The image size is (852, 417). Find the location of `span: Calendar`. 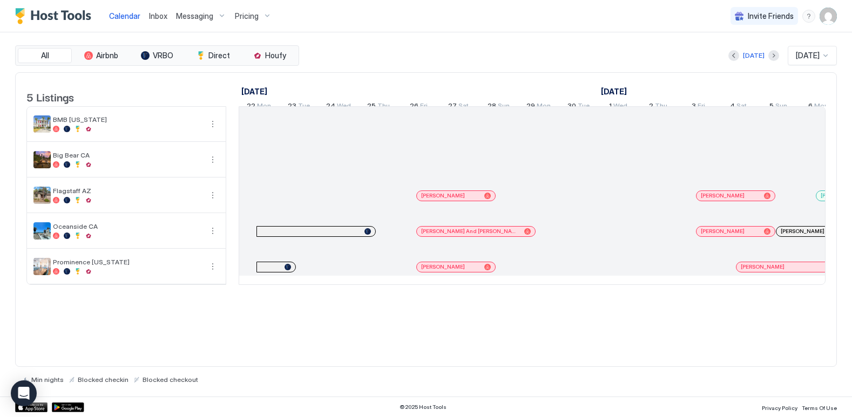

span: Calendar is located at coordinates (125, 16).